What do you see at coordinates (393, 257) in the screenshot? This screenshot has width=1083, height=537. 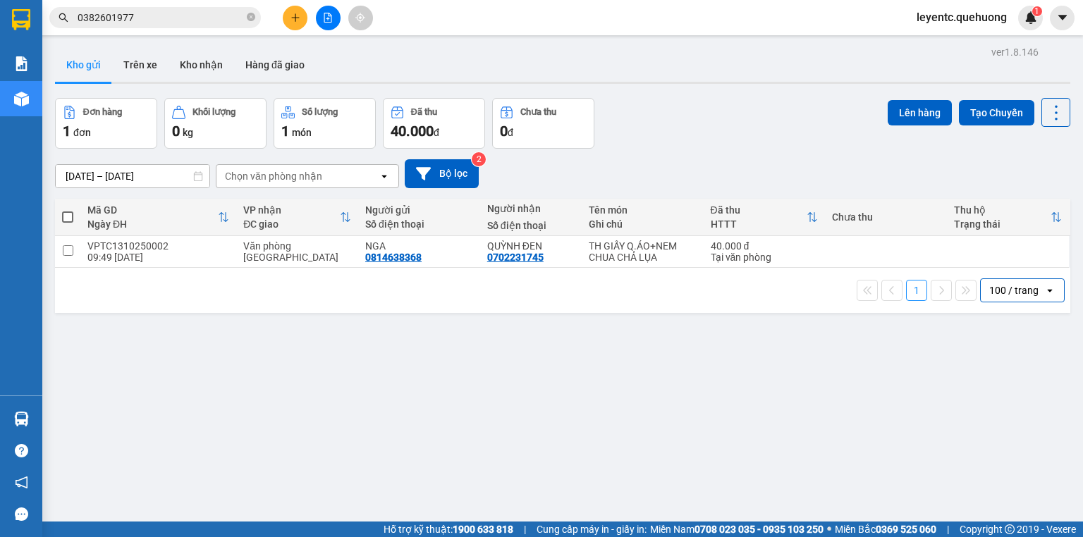 I see `div: 0814638368` at bounding box center [393, 257].